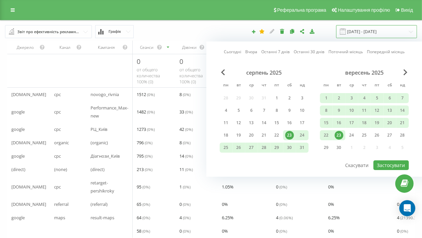 This screenshot has height=238, width=422. Describe the element at coordinates (403, 98) in the screenshot. I see `div: нд 7 вер 2025 р.` at that location.